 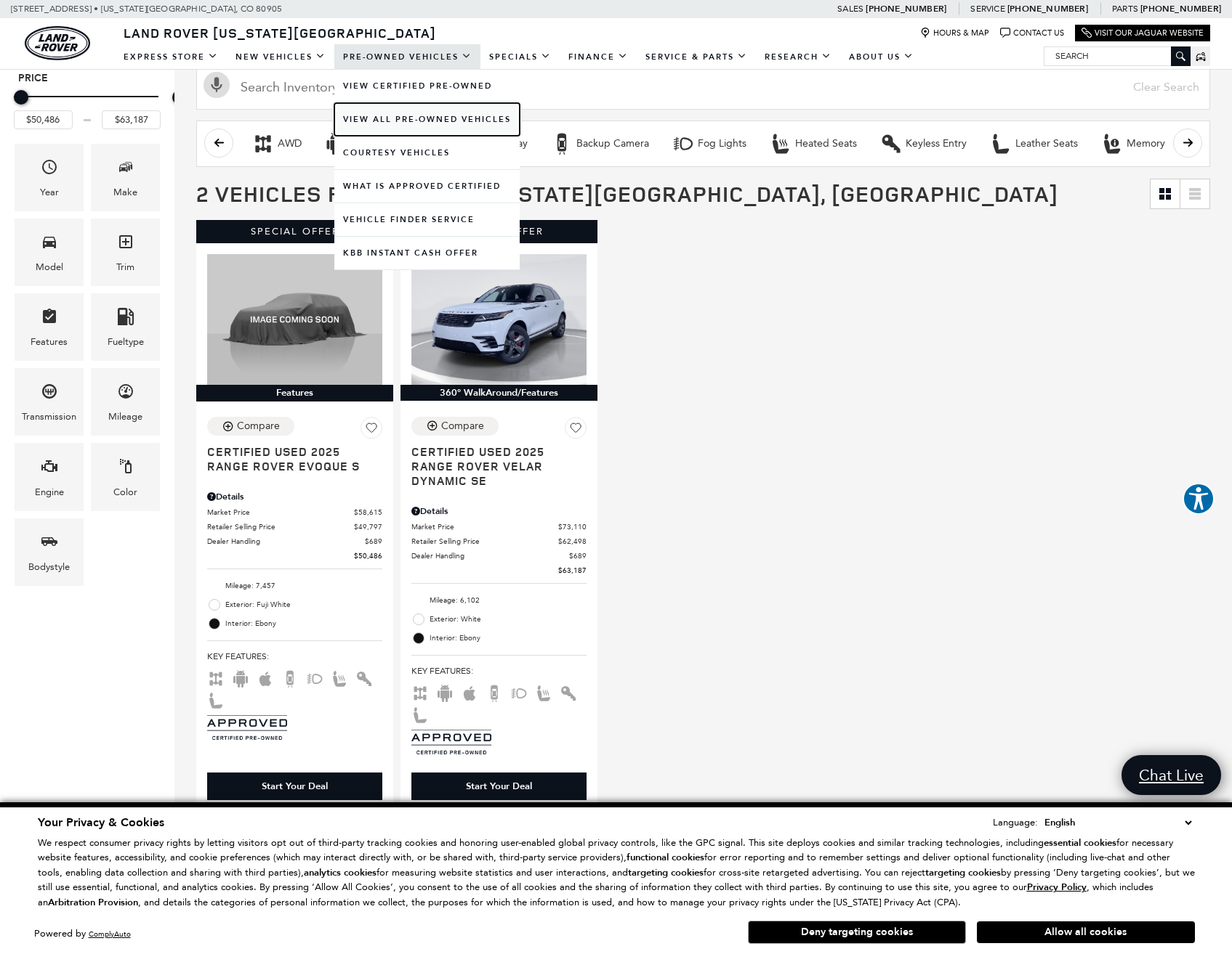 What do you see at coordinates (427, 253) in the screenshot?
I see `a: KBB Instant Cash Offer` at bounding box center [427, 253].